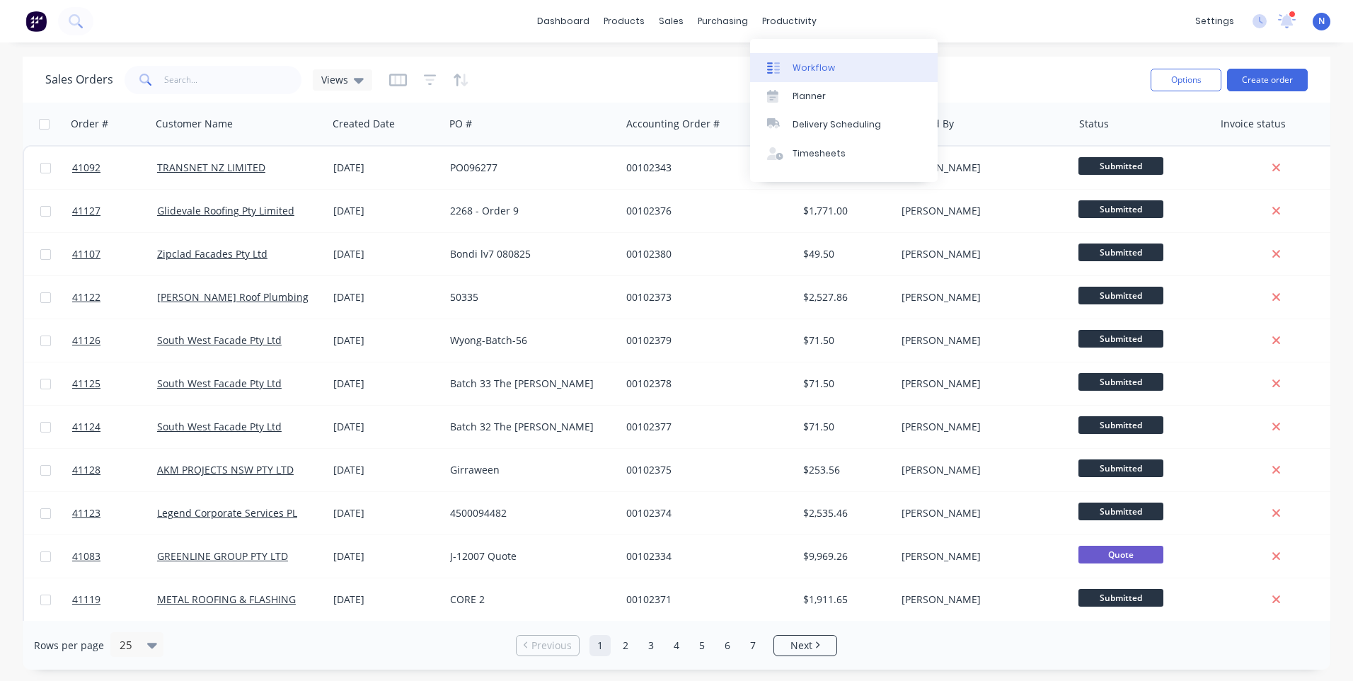 The height and width of the screenshot is (681, 1353). I want to click on a: Glidevale Roofing Pty Limited, so click(226, 210).